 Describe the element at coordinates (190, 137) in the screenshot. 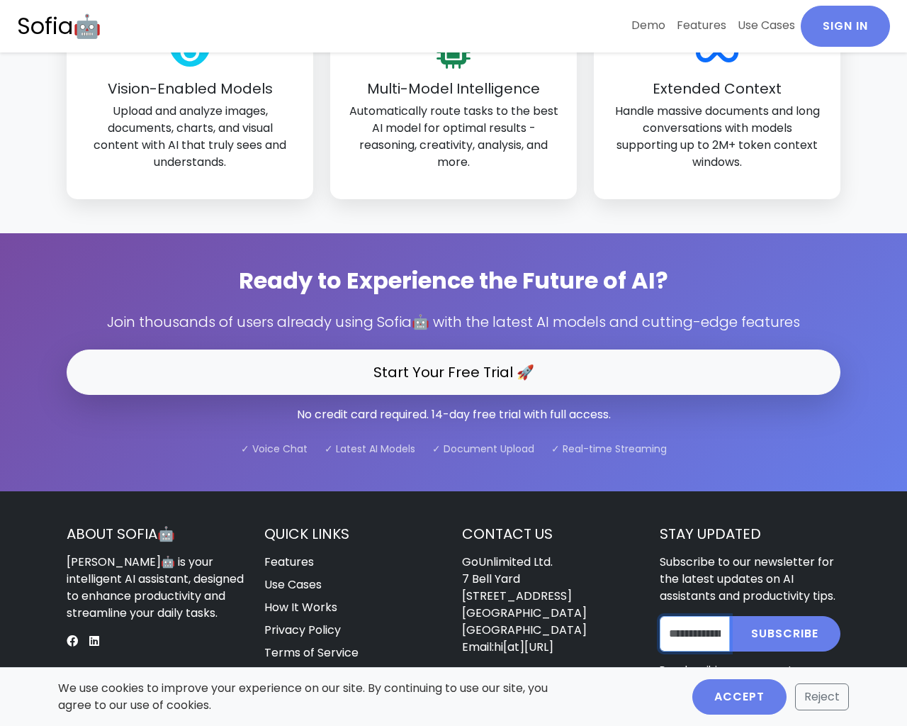

I see `p: Upload and analyze images, documents, charts, and visual content with AI that truly sees and unde...` at that location.